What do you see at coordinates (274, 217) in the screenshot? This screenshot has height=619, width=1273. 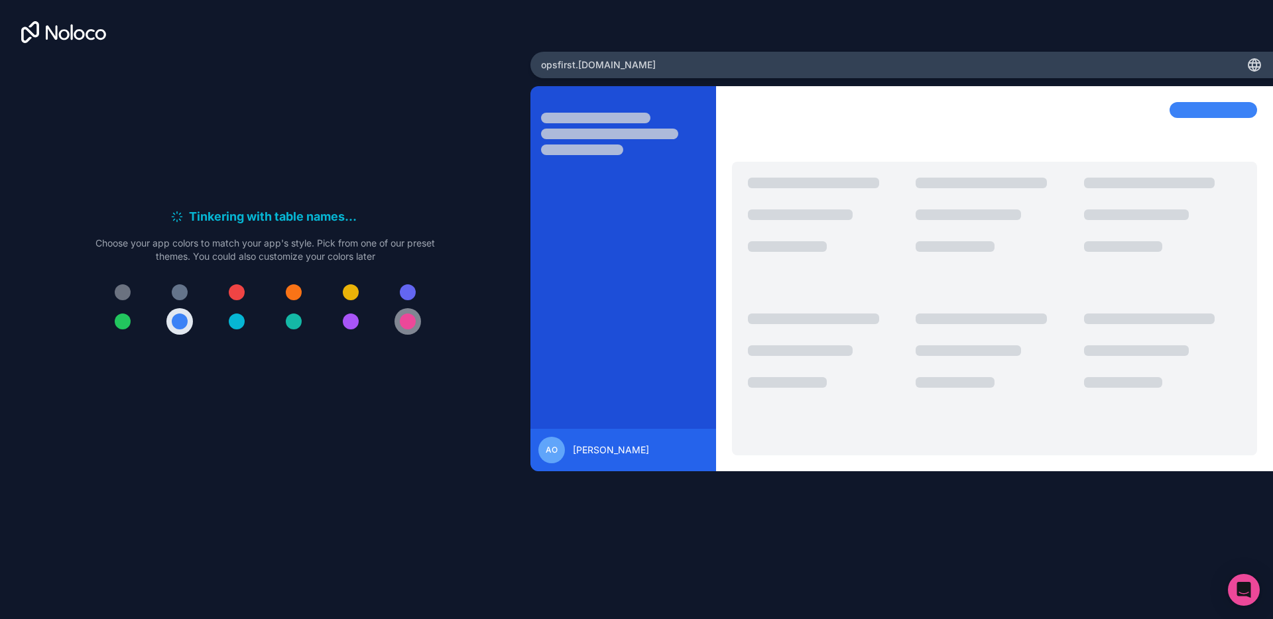 I see `h6: Tinkering with table names` at bounding box center [274, 217].